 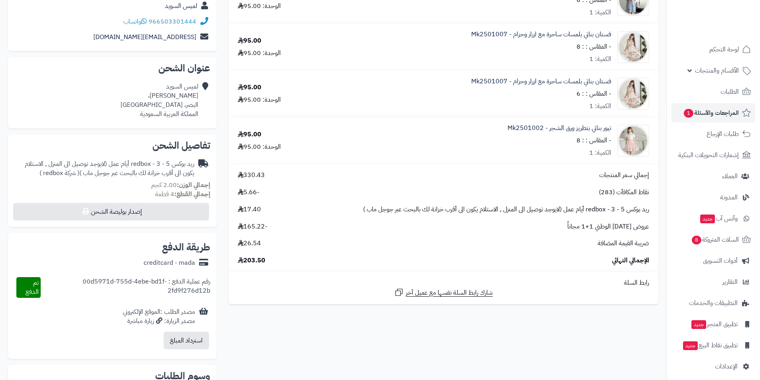 I want to click on a: السلات المتروكة8, so click(x=714, y=240).